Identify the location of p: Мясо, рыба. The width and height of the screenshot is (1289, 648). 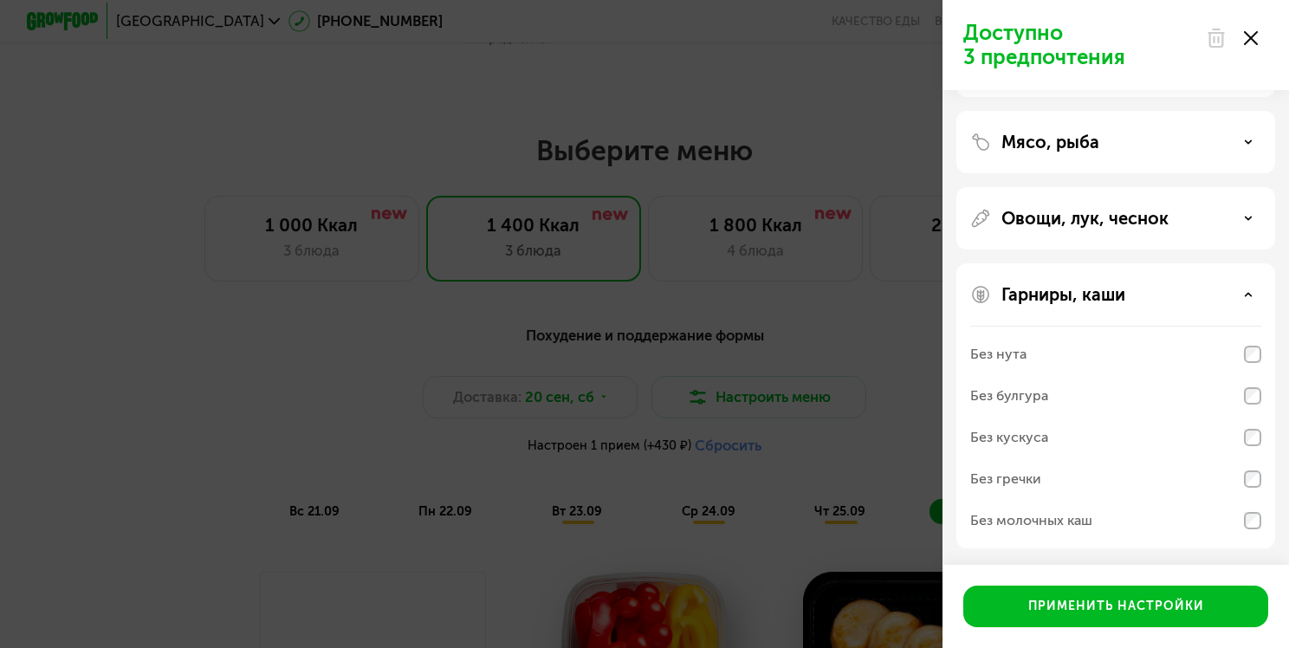
(1050, 142).